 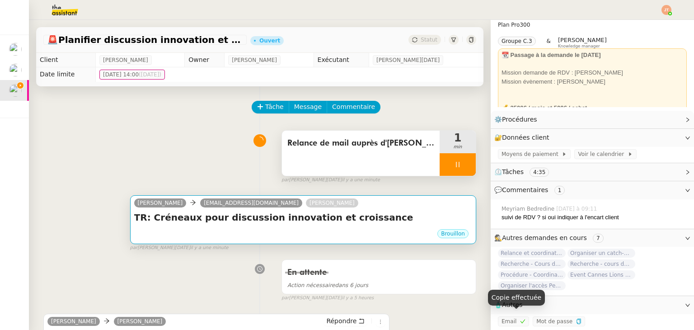 What do you see at coordinates (66, 75) in the screenshot?
I see `td: Date limite` at bounding box center [66, 75].